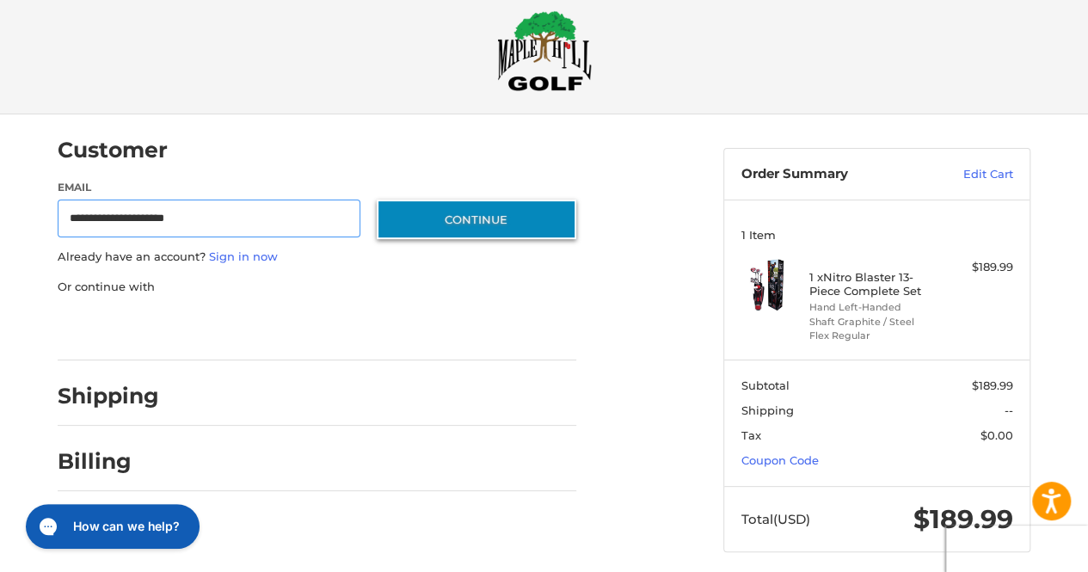  Describe the element at coordinates (833, 175) in the screenshot. I see `h3: Order Summary` at that location.